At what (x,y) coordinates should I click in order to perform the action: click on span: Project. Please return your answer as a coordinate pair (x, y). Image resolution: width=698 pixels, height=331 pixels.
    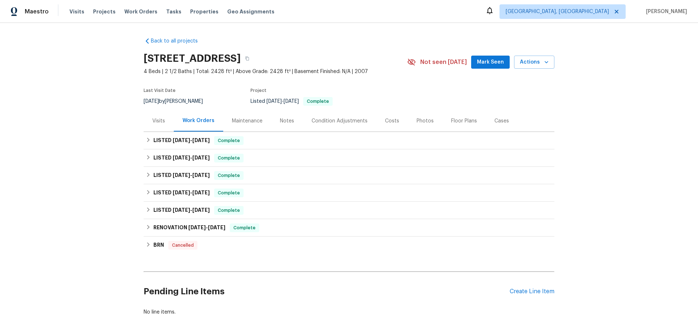
    Looking at the image, I should click on (258, 91).